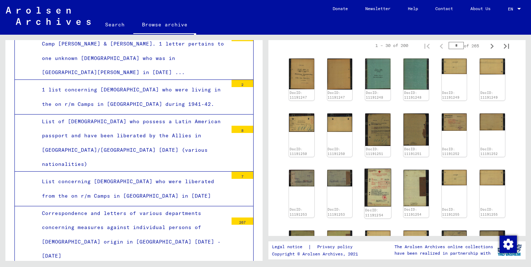 The height and width of the screenshot is (267, 531). What do you see at coordinates (509, 250) in the screenshot?
I see `img: yv_logo.png` at bounding box center [509, 250].